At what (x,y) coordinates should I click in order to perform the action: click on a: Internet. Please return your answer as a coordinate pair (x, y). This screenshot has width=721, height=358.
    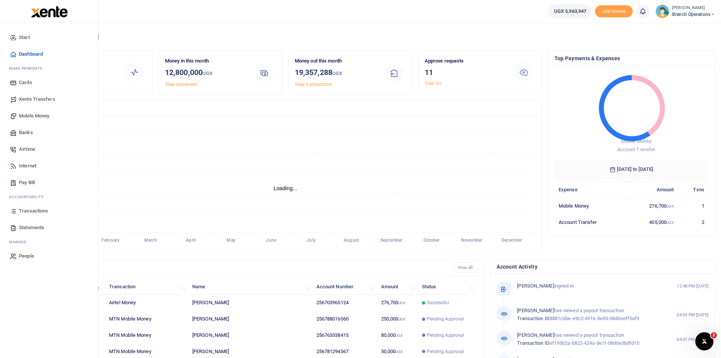
    Looking at the image, I should click on (49, 166).